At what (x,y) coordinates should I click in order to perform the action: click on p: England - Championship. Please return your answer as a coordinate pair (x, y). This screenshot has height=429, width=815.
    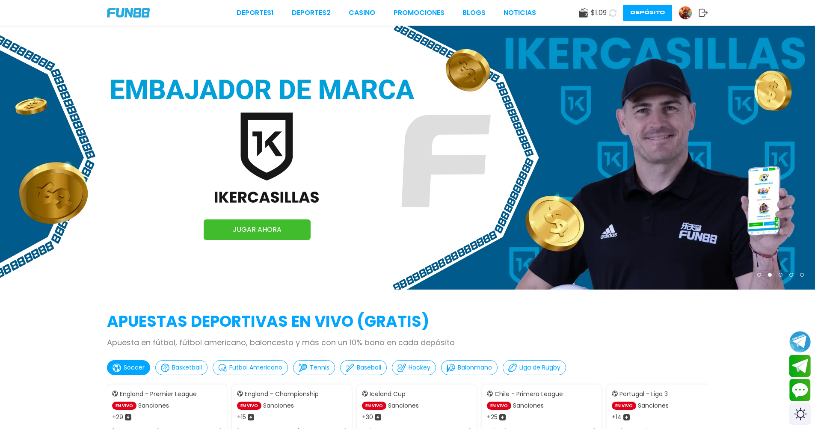
    Looking at the image, I should click on (282, 394).